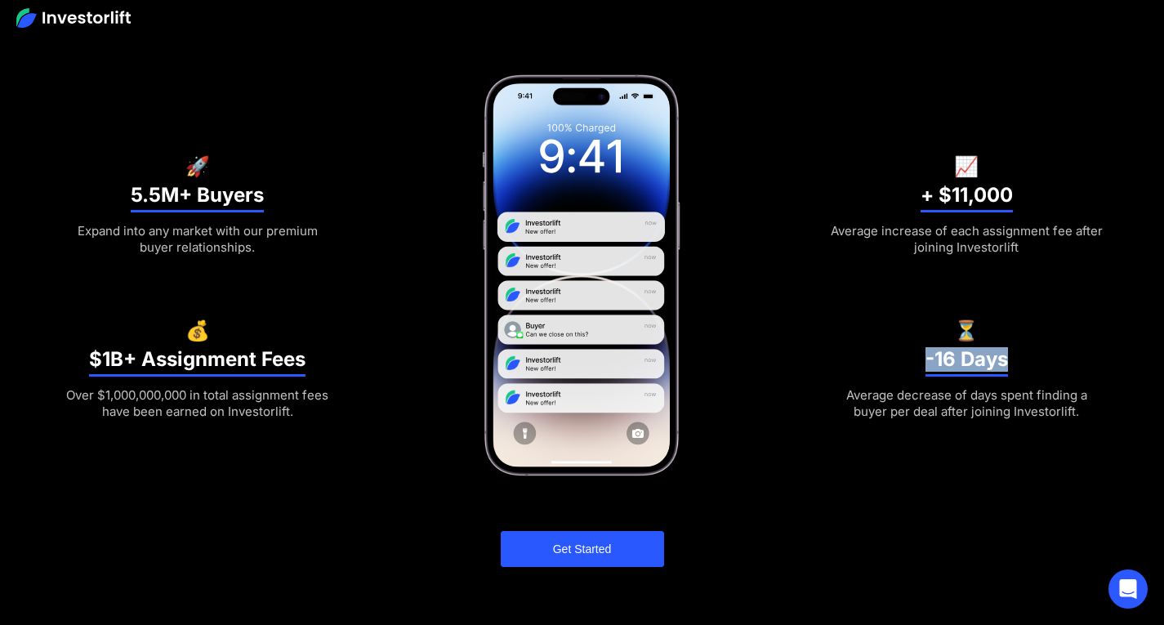 Image resolution: width=1164 pixels, height=625 pixels. I want to click on div: Open Intercom Messenger, so click(1129, 589).